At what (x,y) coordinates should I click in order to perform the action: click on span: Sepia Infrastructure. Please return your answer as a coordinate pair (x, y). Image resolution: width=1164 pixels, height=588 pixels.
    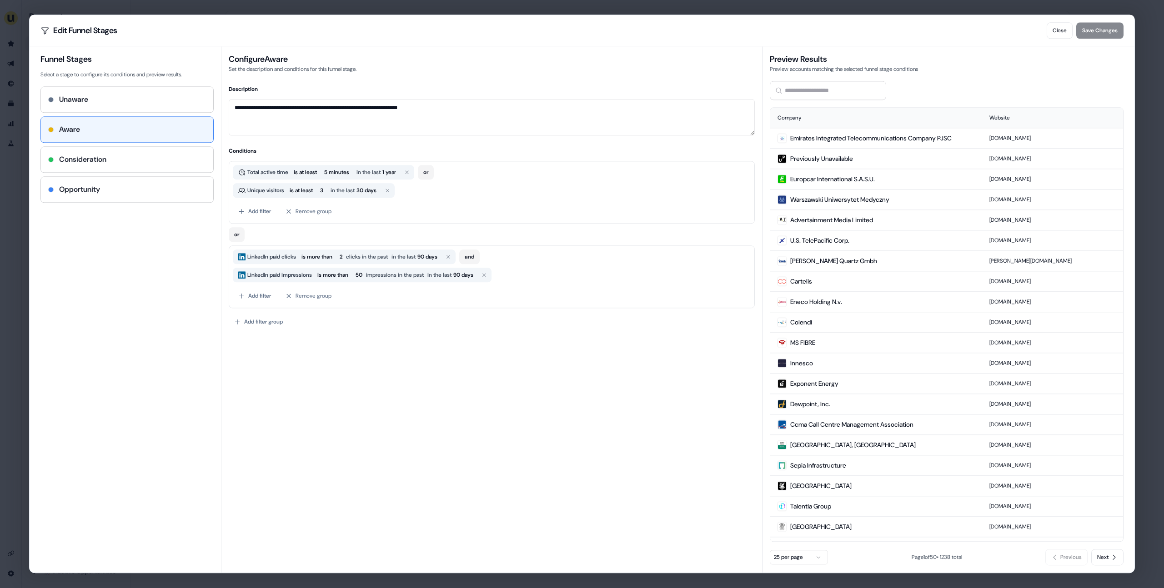
    Looking at the image, I should click on (818, 466).